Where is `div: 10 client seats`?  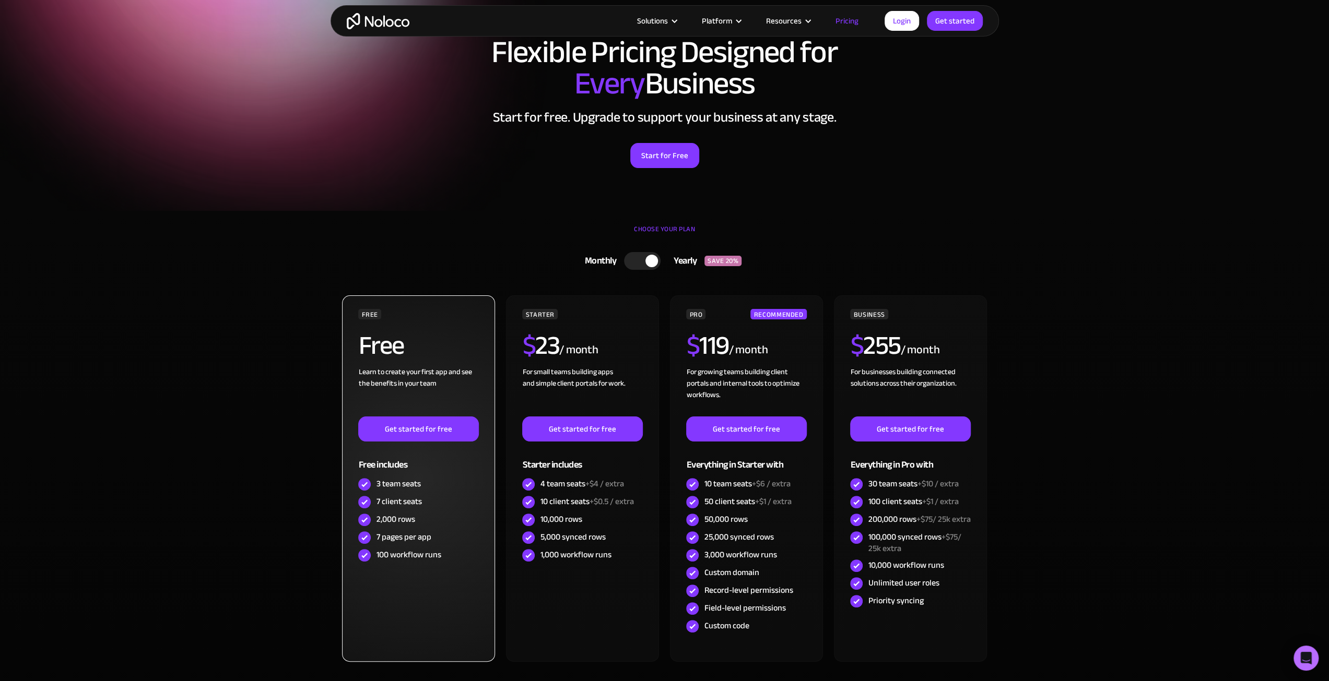 div: 10 client seats is located at coordinates (586, 502).